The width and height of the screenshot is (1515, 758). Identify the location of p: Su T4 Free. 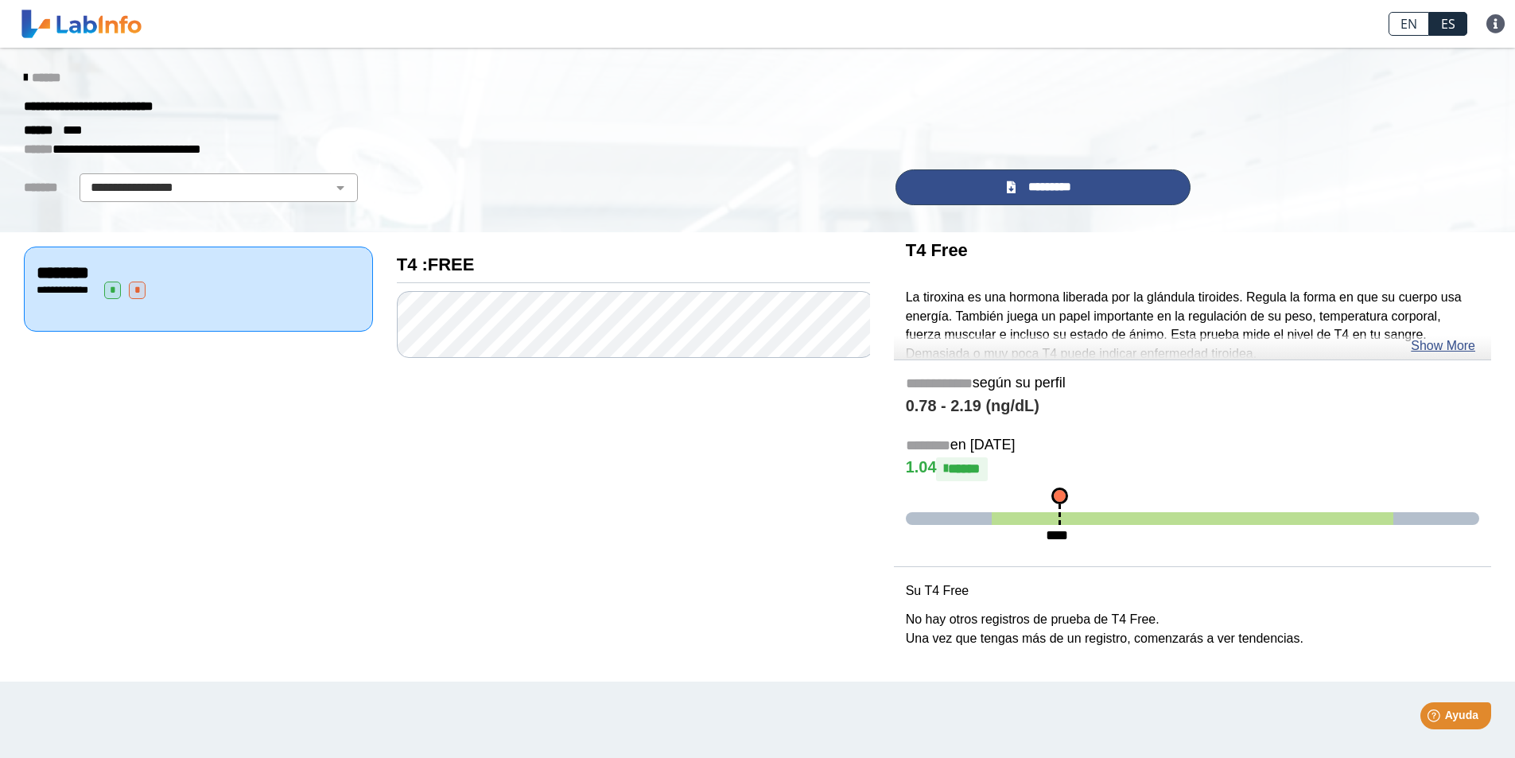
(1192, 591).